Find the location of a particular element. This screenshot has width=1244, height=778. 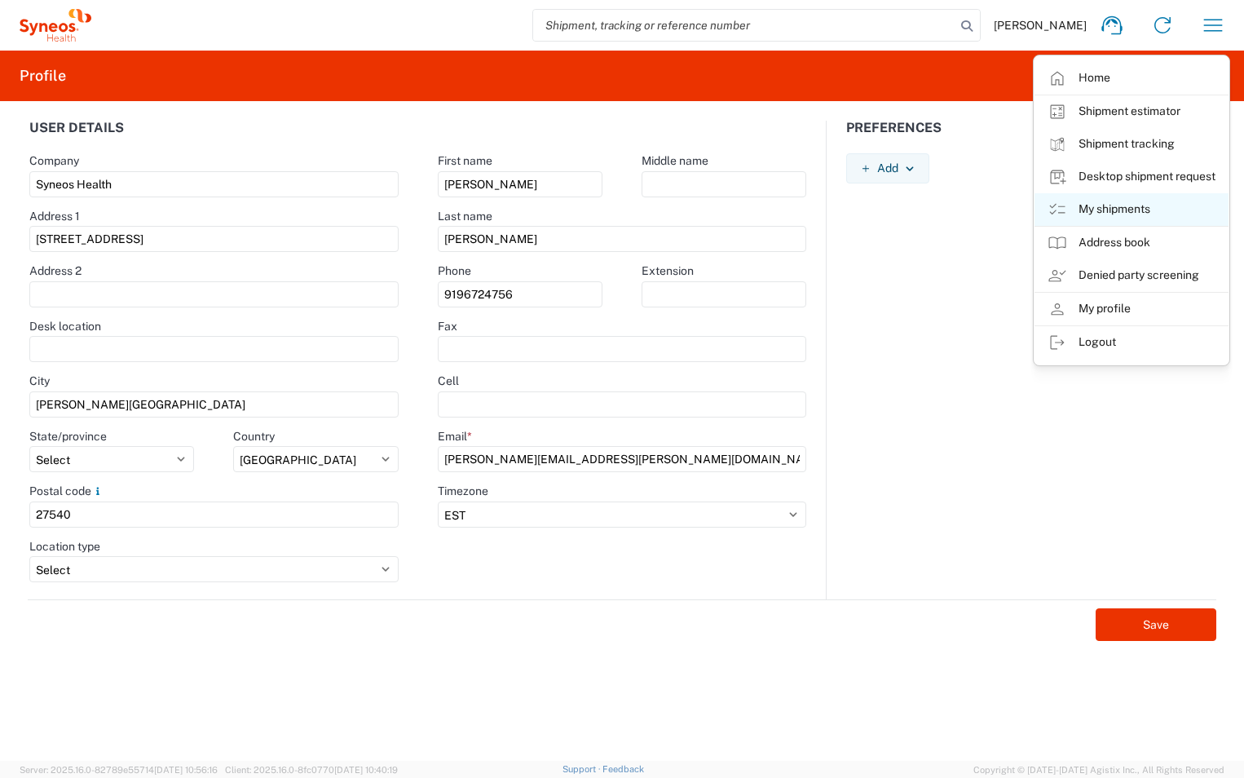

div: Preferences is located at coordinates (1031, 137).